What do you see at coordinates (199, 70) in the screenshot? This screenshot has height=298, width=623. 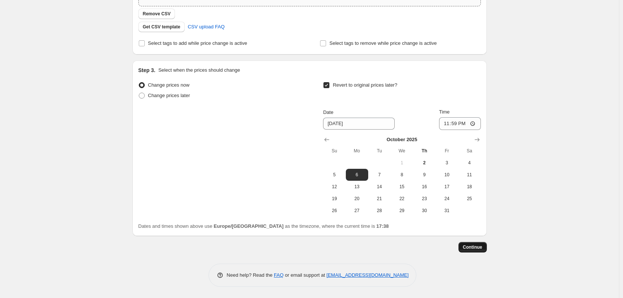 I see `p: Select when the prices should change` at bounding box center [199, 70].